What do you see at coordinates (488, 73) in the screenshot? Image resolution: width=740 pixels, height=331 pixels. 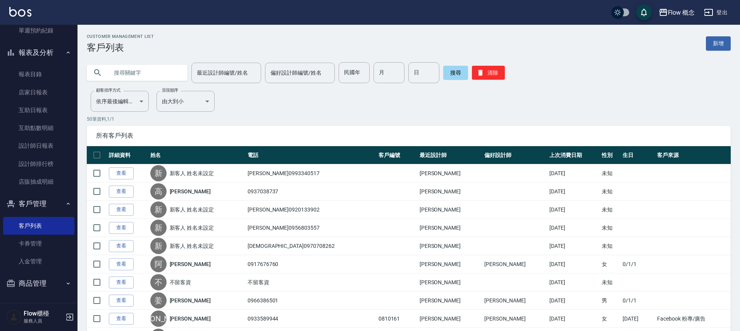 I see `button: 清除` at bounding box center [488, 73].